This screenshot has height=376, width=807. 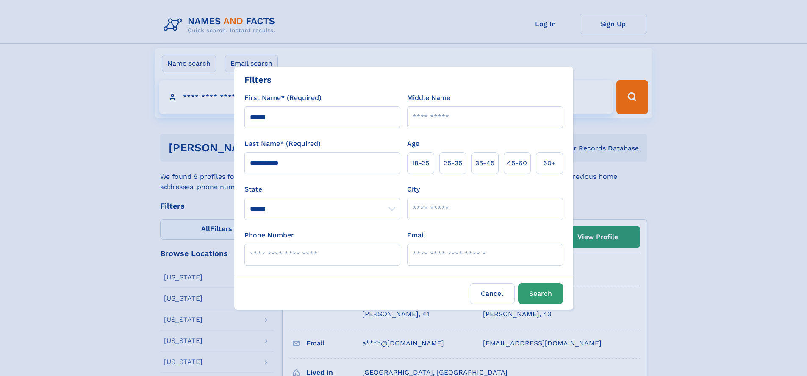 What do you see at coordinates (414, 189) in the screenshot?
I see `label: City` at bounding box center [414, 189].